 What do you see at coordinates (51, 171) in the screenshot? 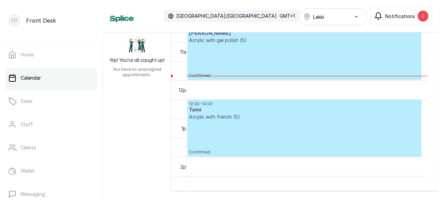
I see `a: Wallet` at bounding box center [51, 171].